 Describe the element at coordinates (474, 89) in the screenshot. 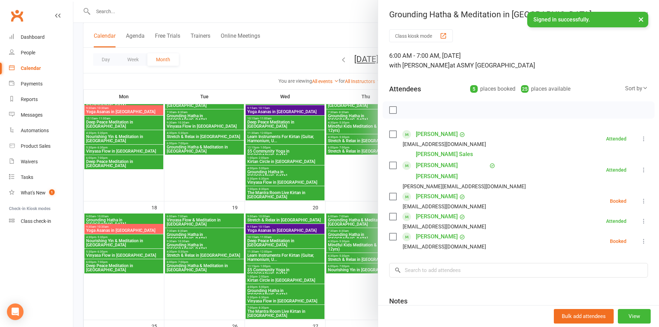

I see `div: 5` at that location.